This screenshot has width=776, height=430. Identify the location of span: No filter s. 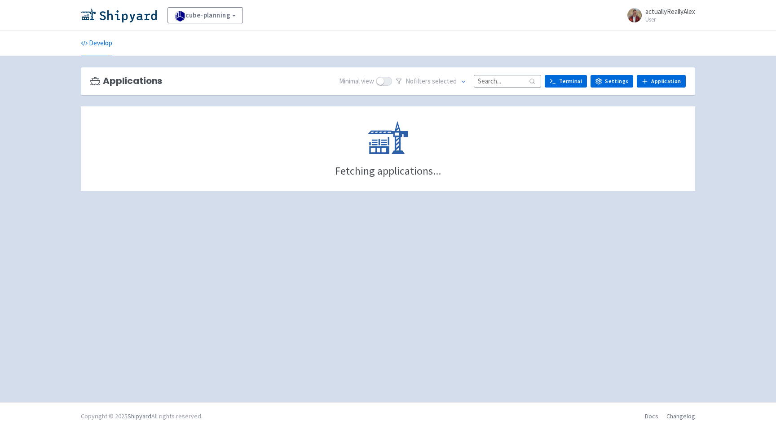
(431, 81).